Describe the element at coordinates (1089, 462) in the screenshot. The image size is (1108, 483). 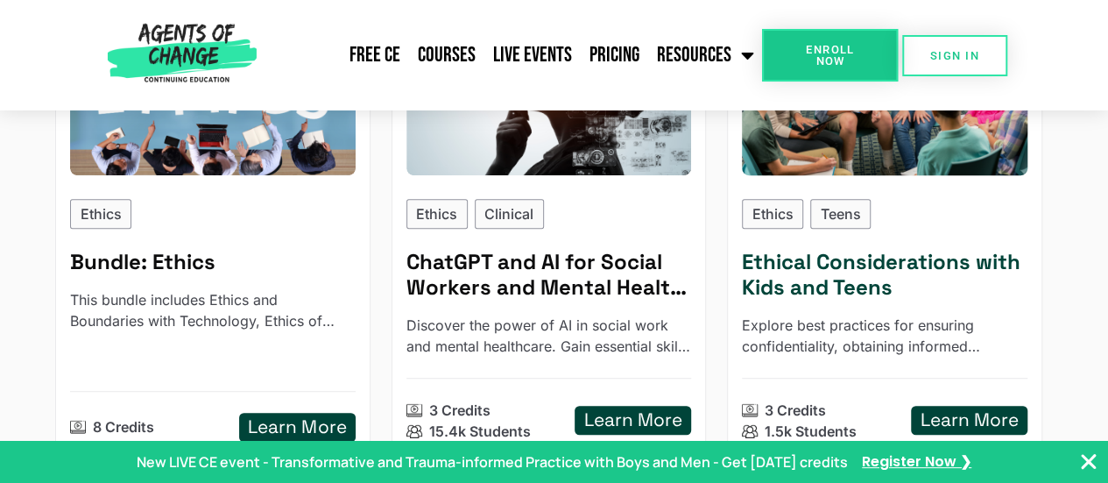
I see `button: Close Banner` at that location.